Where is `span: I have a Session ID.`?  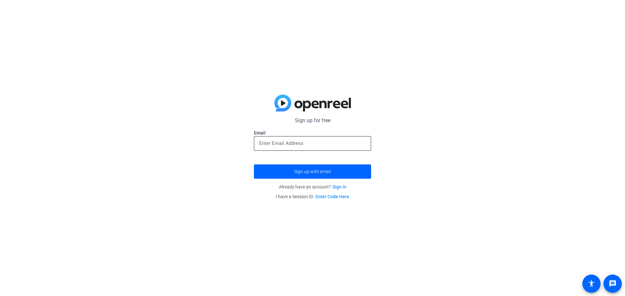 span: I have a Session ID. is located at coordinates (312, 197).